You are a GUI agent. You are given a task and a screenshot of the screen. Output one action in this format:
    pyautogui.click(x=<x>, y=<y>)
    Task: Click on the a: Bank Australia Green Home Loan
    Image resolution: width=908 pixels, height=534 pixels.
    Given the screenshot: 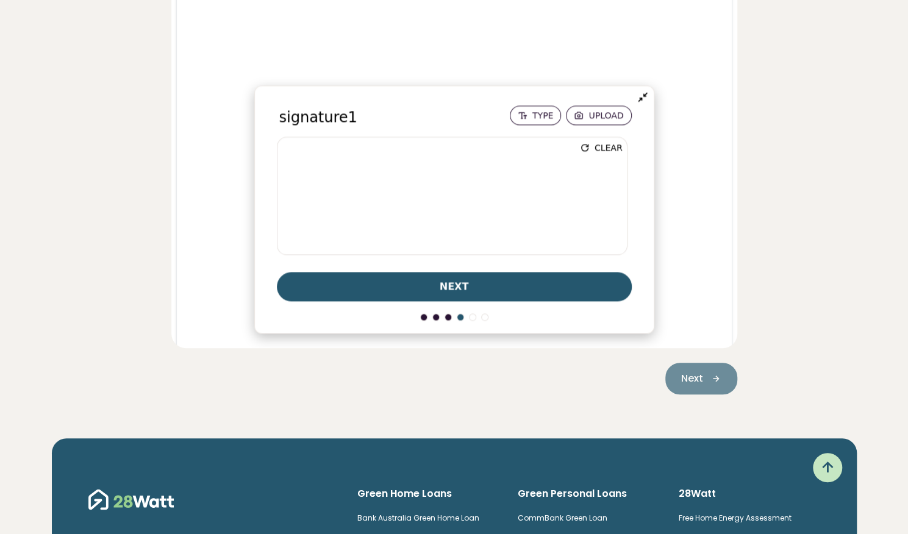 What is the action you would take?
    pyautogui.click(x=418, y=518)
    